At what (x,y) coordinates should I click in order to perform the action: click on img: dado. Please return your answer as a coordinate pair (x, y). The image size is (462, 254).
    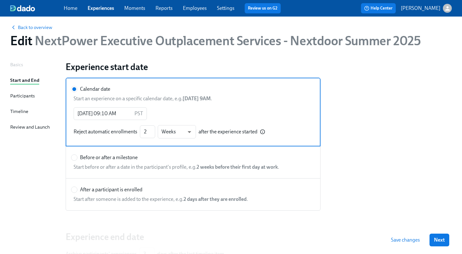
    Looking at the image, I should click on (23, 8).